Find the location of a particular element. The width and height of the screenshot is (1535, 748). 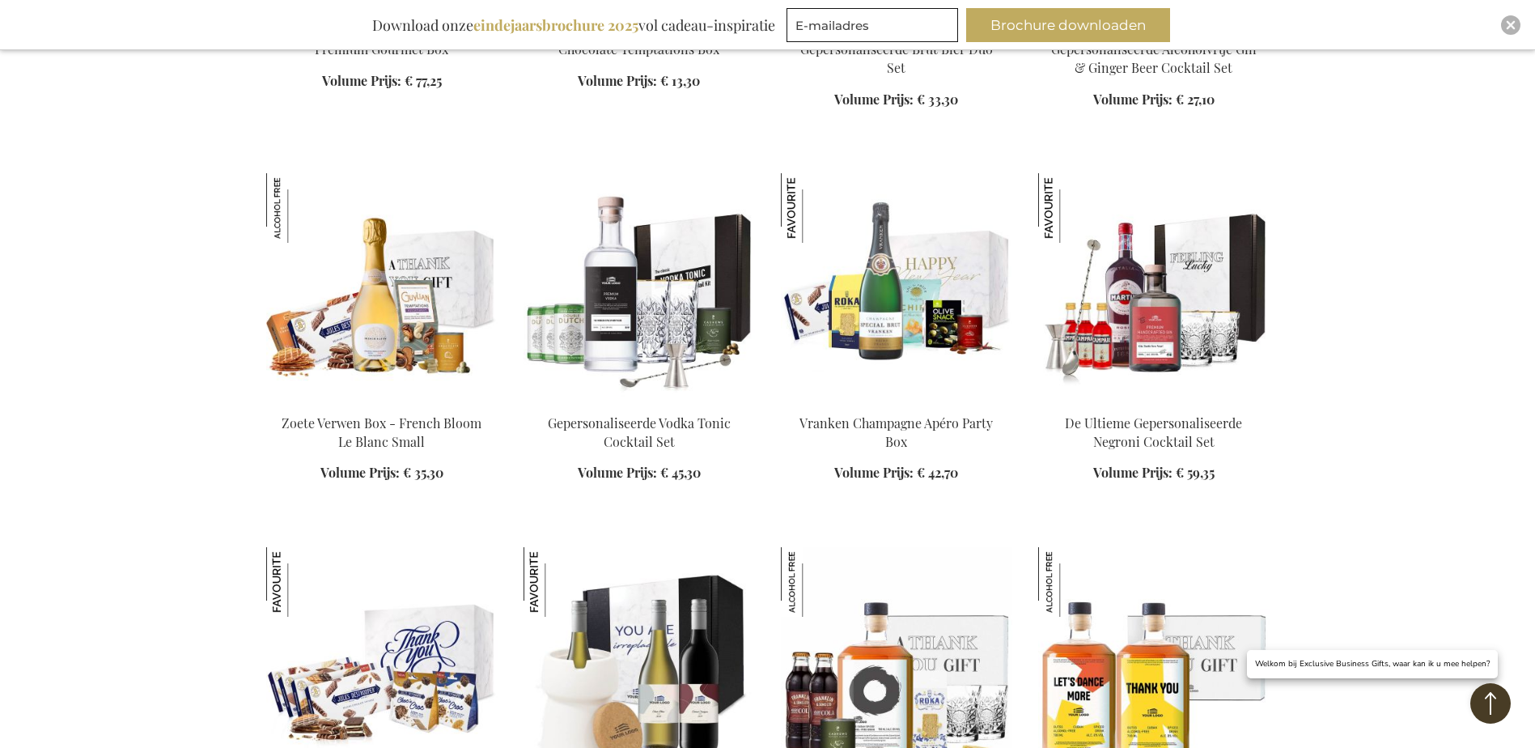

a: The Personalised Vodka Tonic Cocktail Set is located at coordinates (639, 401).